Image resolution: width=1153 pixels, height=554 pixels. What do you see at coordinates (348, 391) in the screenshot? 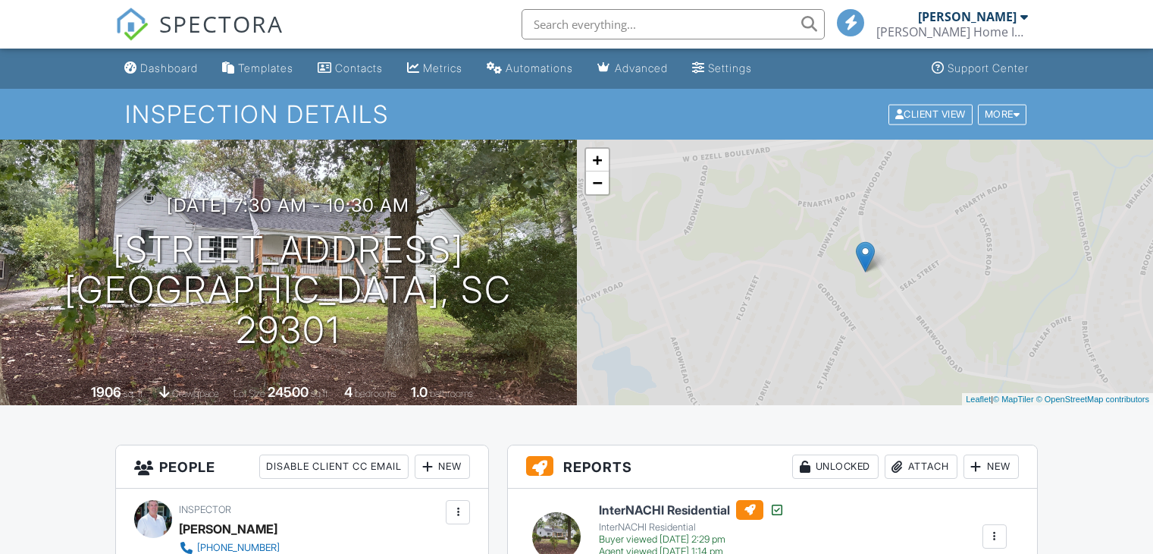
I see `div: 4` at bounding box center [348, 391].